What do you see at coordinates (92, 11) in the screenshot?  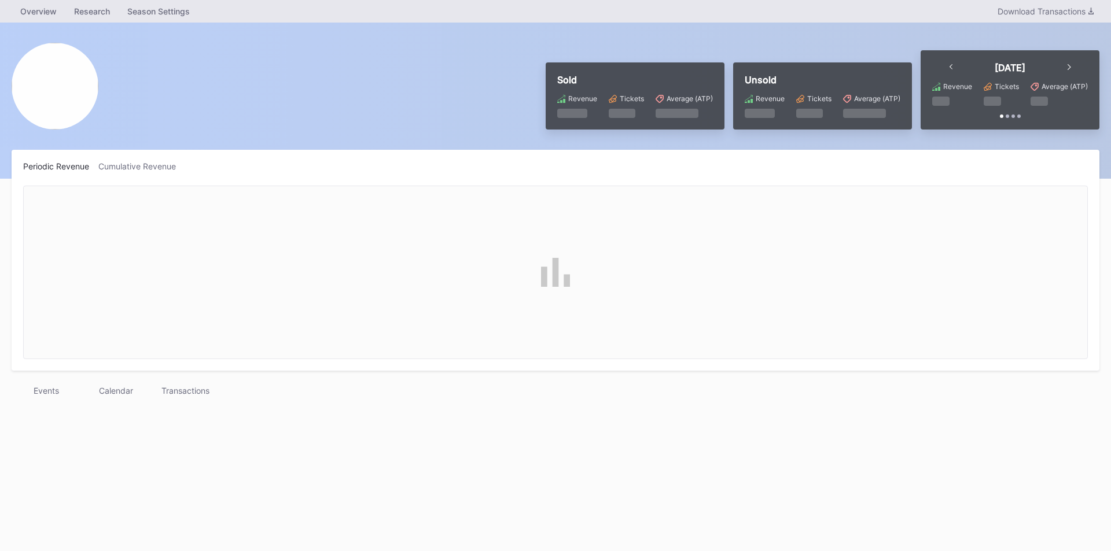 I see `a: Research` at bounding box center [92, 11].